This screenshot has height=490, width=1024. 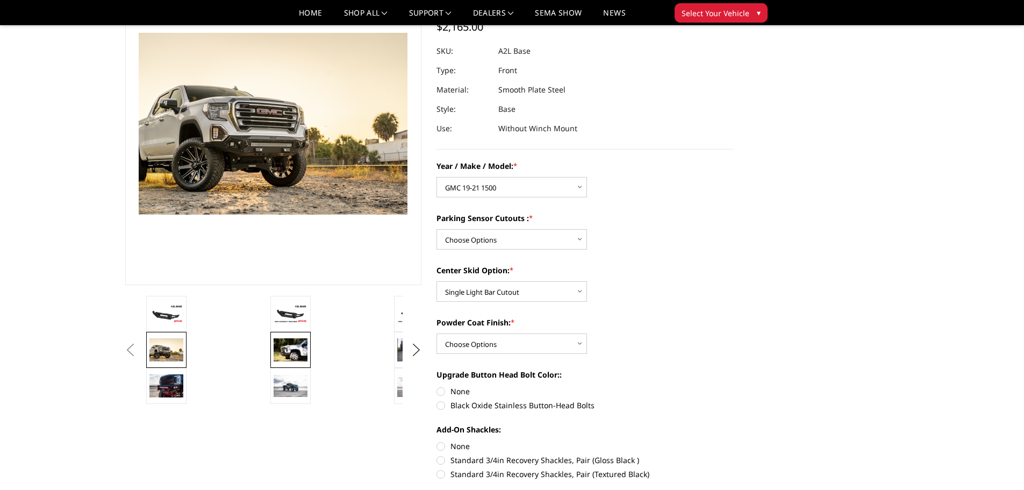 What do you see at coordinates (463, 128) in the screenshot?
I see `dt: Use:` at bounding box center [463, 128].